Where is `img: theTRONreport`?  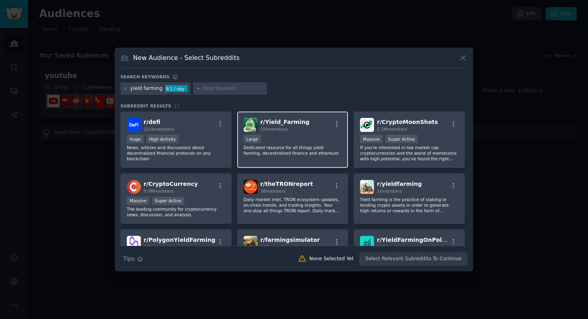 img: theTRONreport is located at coordinates (250, 187).